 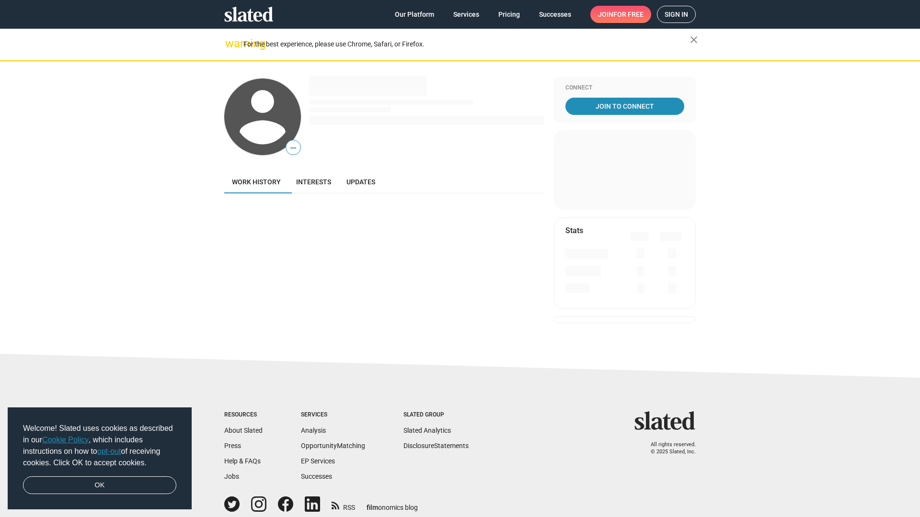 What do you see at coordinates (414, 14) in the screenshot?
I see `span: Our Platform` at bounding box center [414, 14].